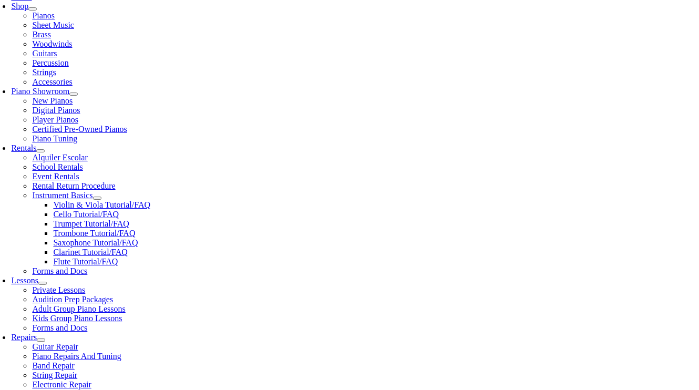 The image size is (699, 390). What do you see at coordinates (24, 337) in the screenshot?
I see `span: Repairs` at bounding box center [24, 337].